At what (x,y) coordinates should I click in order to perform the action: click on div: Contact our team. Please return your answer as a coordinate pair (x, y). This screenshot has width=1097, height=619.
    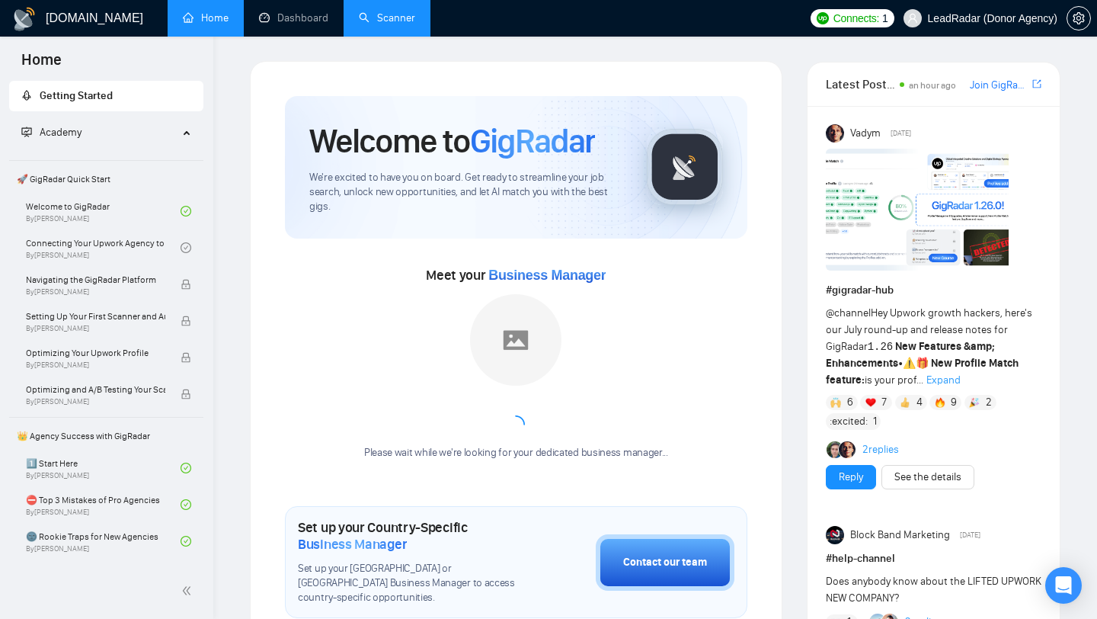
    Looking at the image, I should click on (665, 562).